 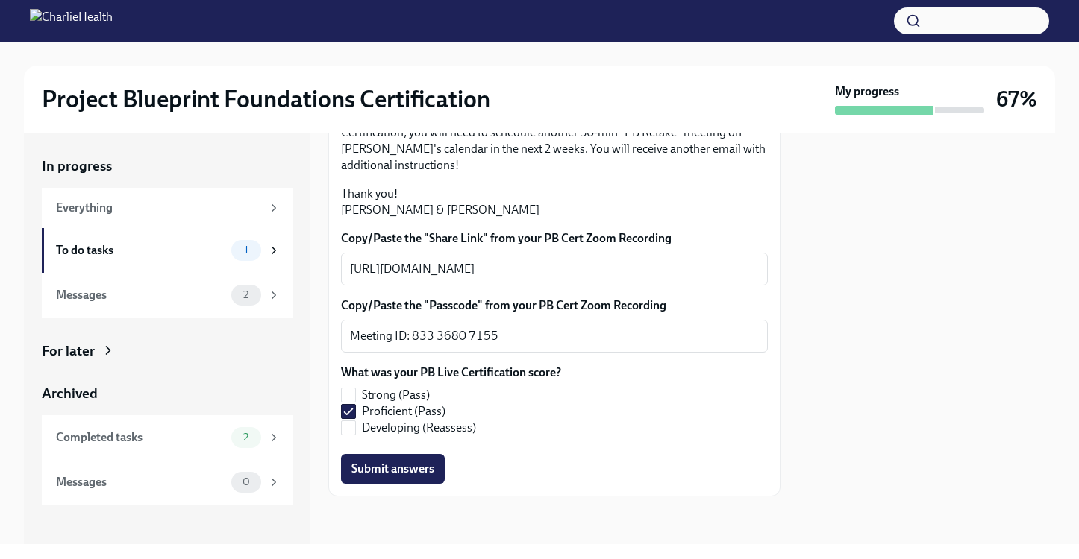 What do you see at coordinates (554, 336) in the screenshot?
I see `textarea: Meeting ID: 833 3680 7155` at bounding box center [554, 336].